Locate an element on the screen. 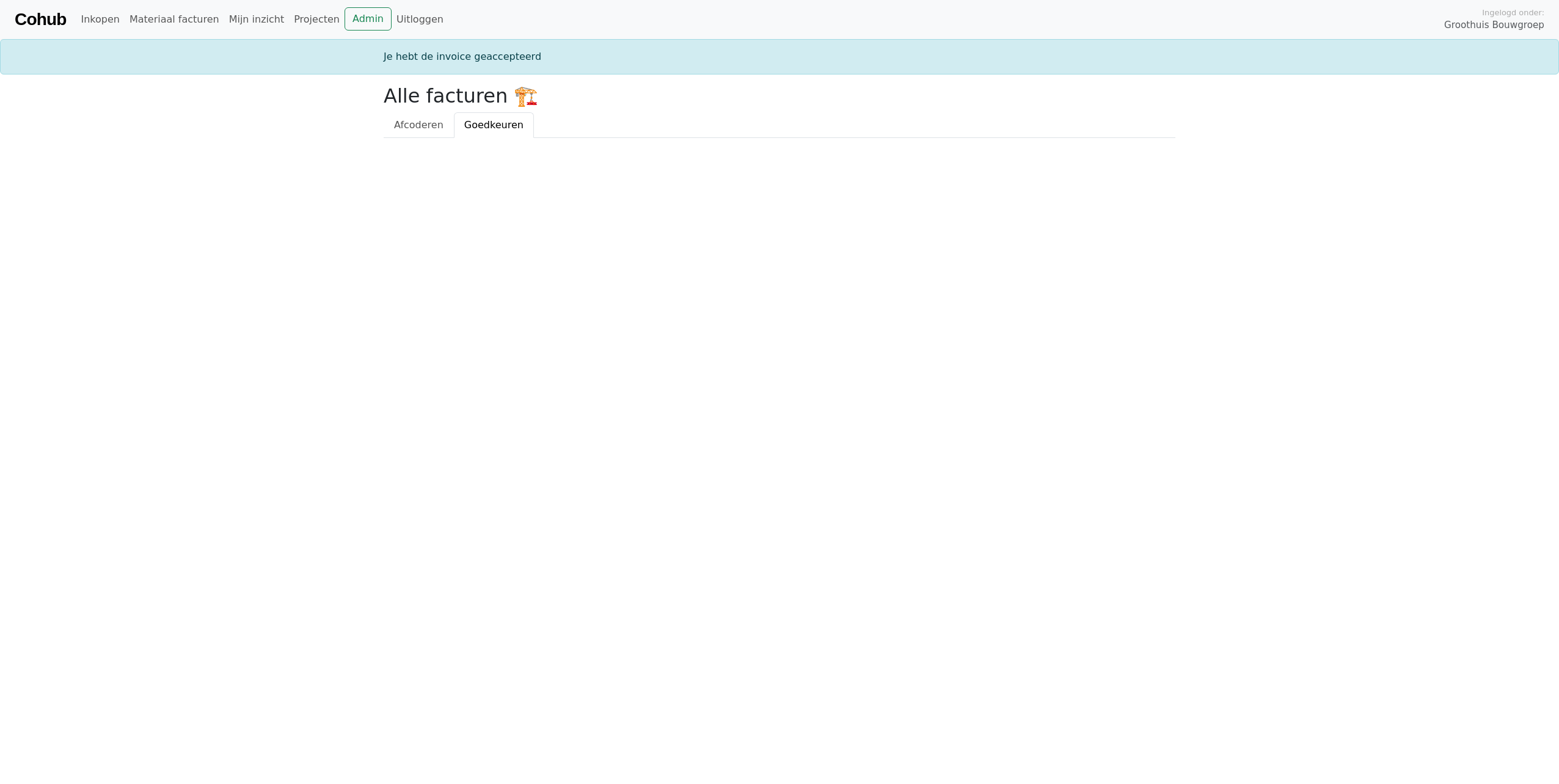 The height and width of the screenshot is (784, 1559). a: Cohub is located at coordinates (40, 20).